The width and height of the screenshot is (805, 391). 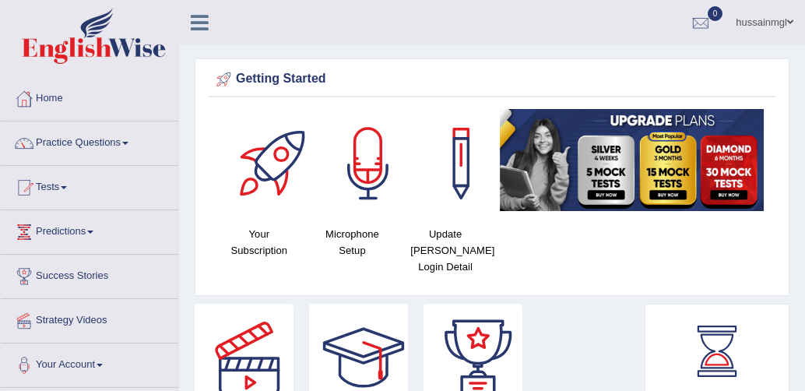 What do you see at coordinates (90, 230) in the screenshot?
I see `a: Predictions` at bounding box center [90, 230].